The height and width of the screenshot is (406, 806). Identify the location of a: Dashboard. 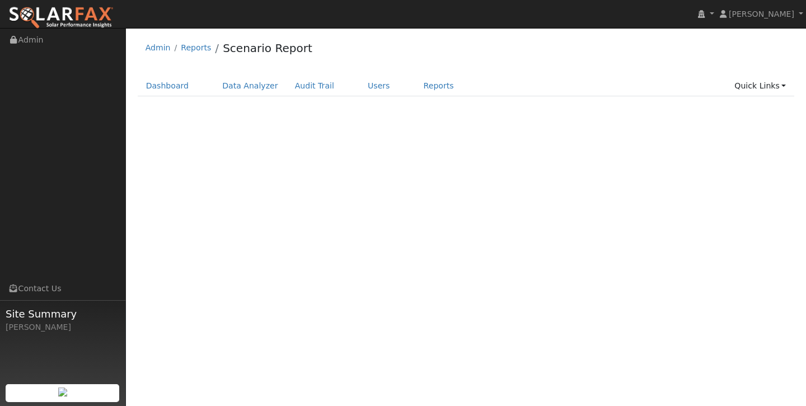
(167, 86).